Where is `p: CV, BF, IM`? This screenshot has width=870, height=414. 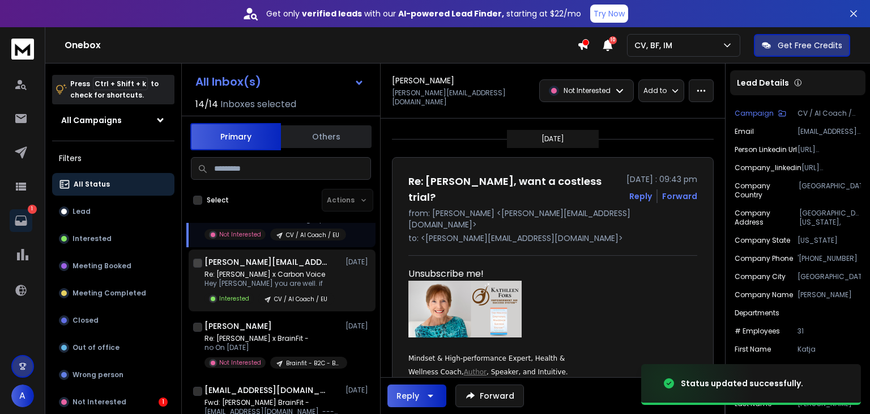
p: CV, BF, IM is located at coordinates (655, 45).